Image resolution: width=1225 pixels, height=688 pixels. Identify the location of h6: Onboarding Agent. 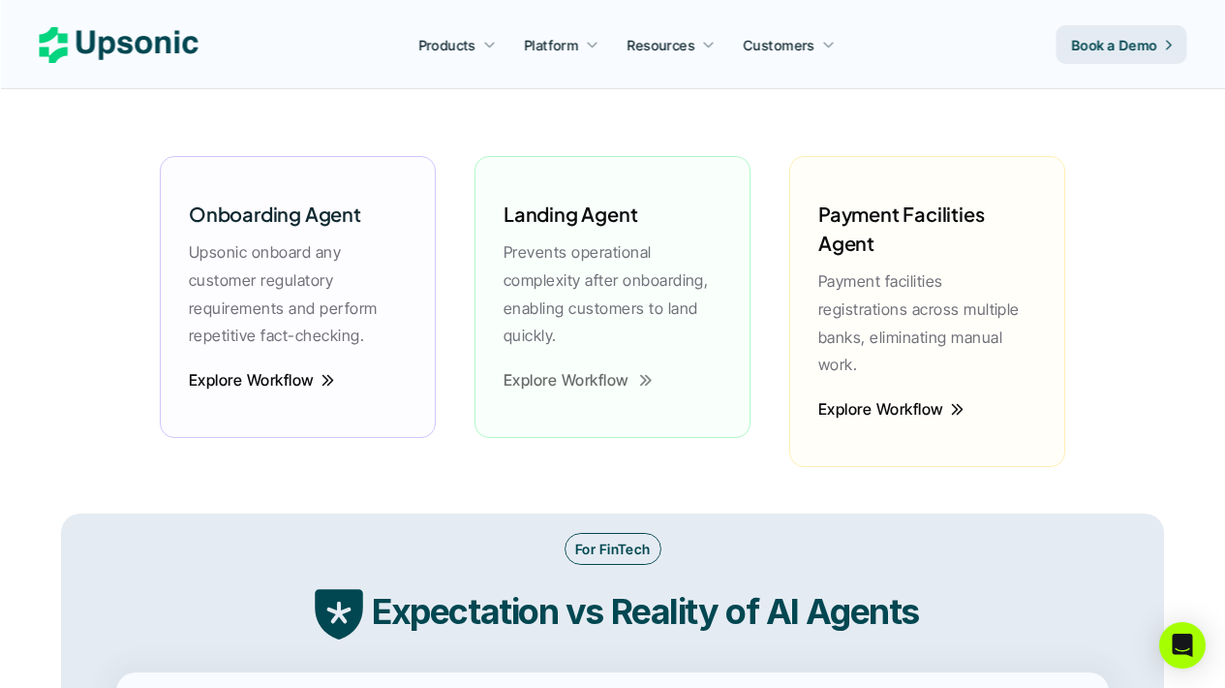
(275, 214).